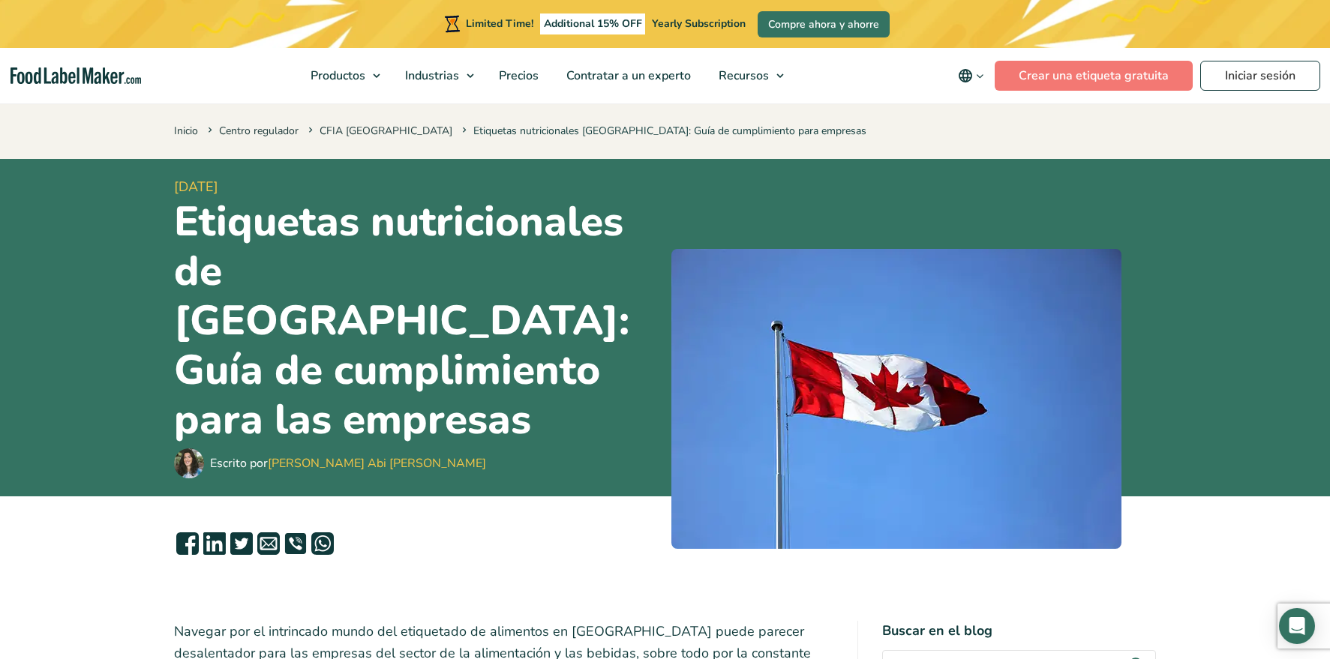  Describe the element at coordinates (627, 76) in the screenshot. I see `a: Contratar a un experto` at that location.